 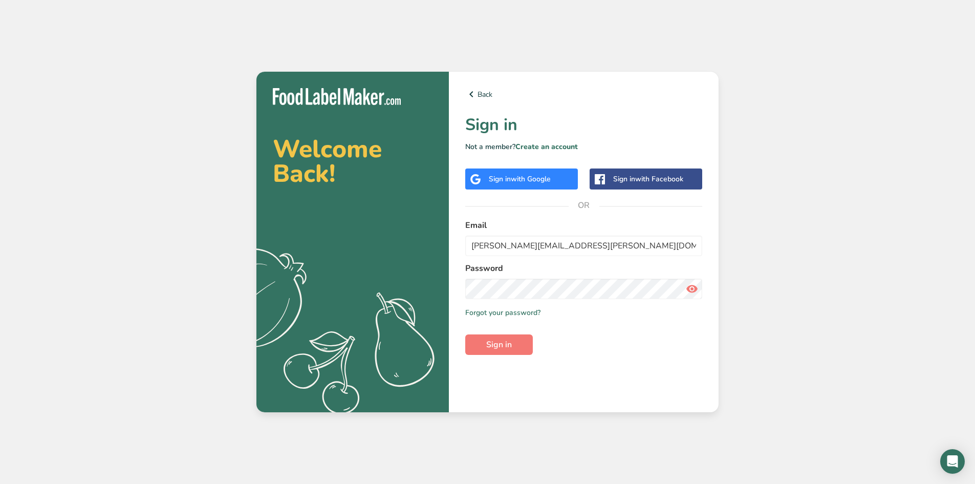 What do you see at coordinates (584, 125) in the screenshot?
I see `h1: Sign in` at bounding box center [584, 125].